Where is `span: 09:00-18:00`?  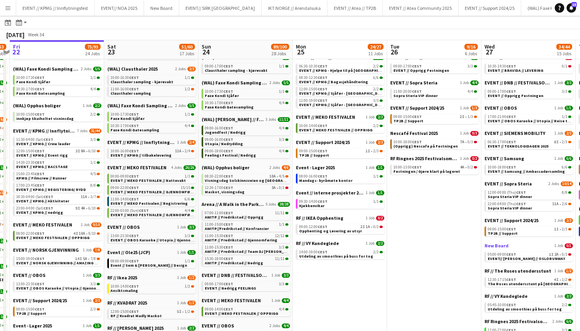
span: 09:00-18:00 is located at coordinates (219, 151).